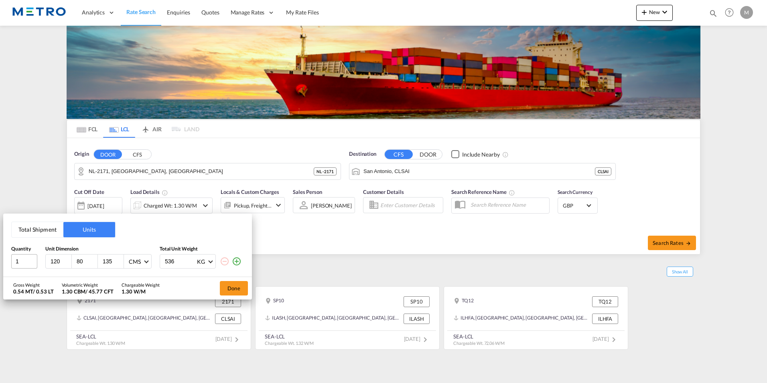  What do you see at coordinates (202, 249) in the screenshot?
I see `div: Total Unit Weight` at bounding box center [202, 249].